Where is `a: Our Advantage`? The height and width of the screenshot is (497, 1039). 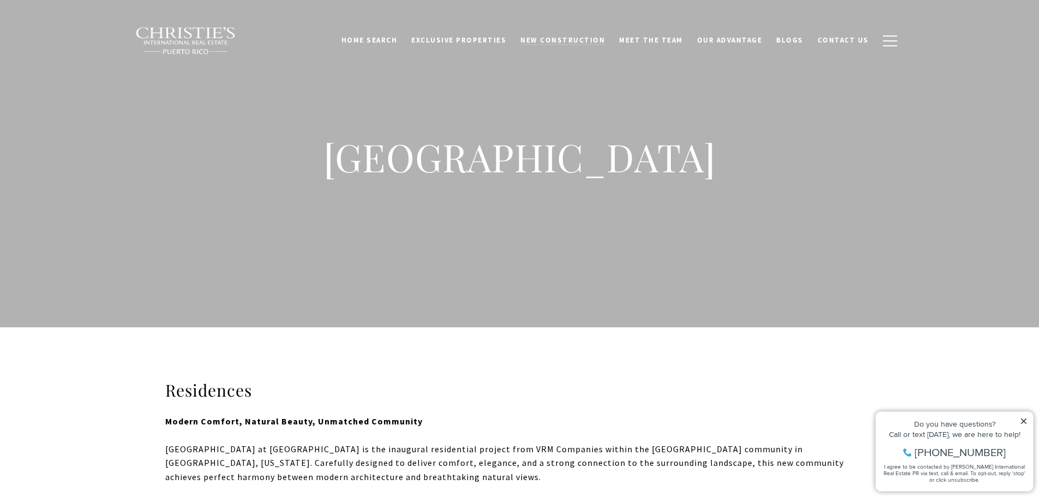
a: Our Advantage is located at coordinates (730, 40).